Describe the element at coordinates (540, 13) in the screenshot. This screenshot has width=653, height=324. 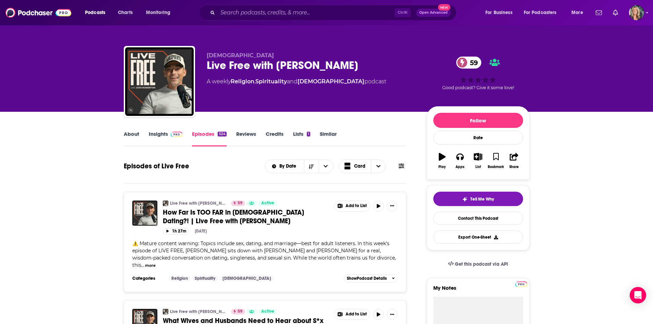
I see `span: For Podcasters` at that location.